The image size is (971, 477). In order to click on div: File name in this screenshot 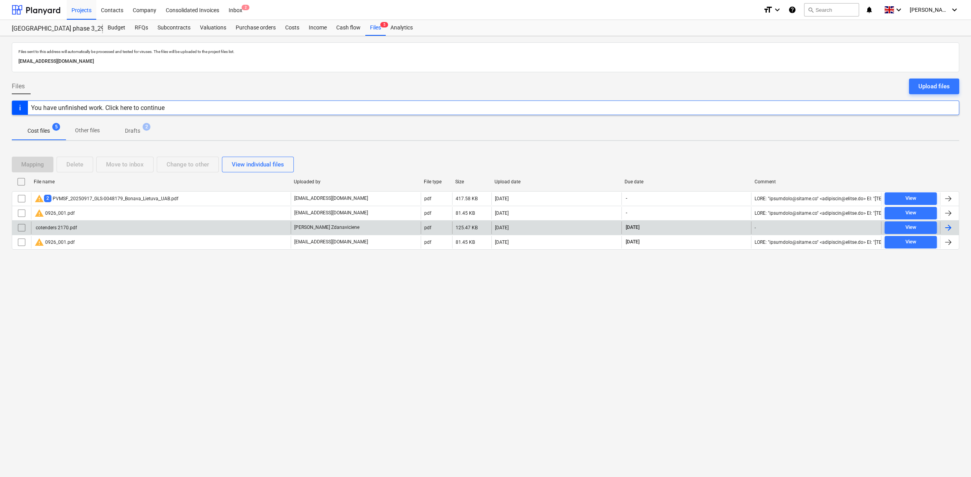, I will do `click(161, 182)`.